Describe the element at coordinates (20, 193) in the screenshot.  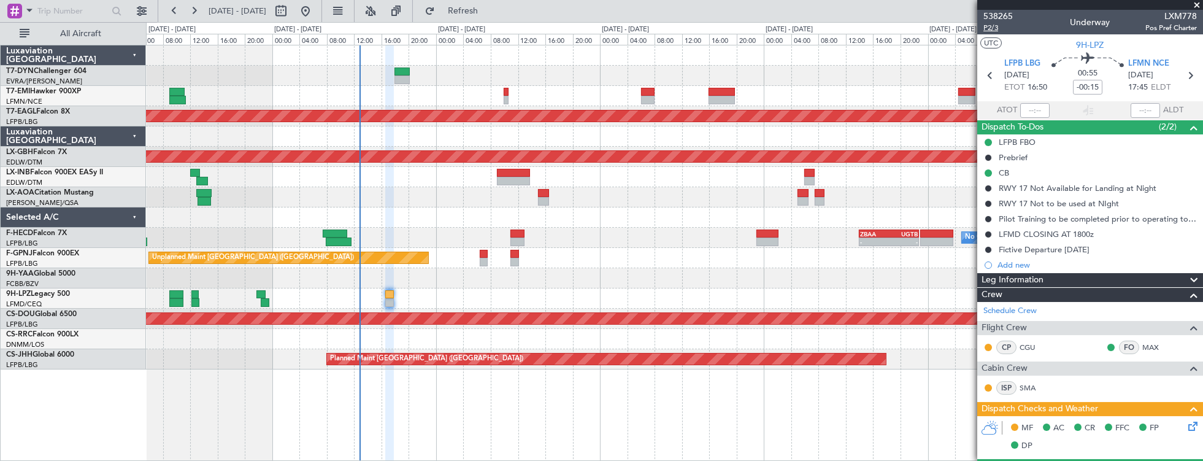
I see `span: LX-AOA` at that location.